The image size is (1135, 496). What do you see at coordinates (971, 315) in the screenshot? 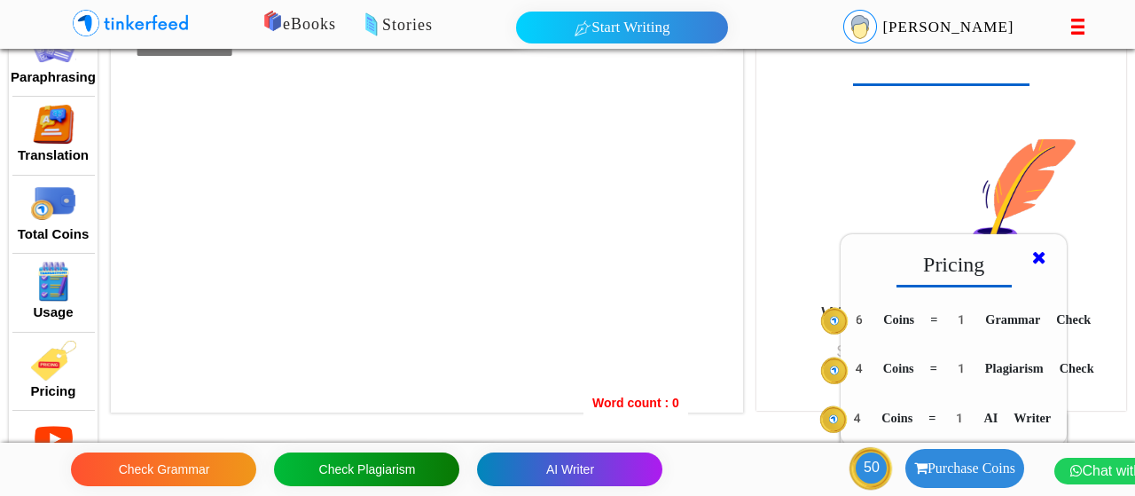
I see `p: 6 Coins = 1 Grammar Check` at bounding box center [971, 315].